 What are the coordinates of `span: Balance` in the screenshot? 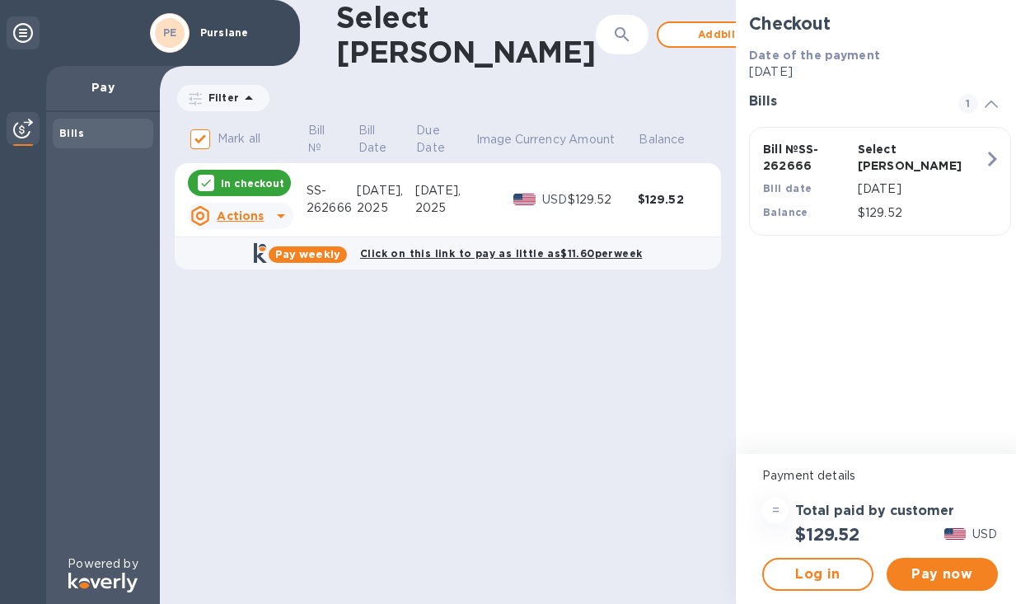 It's located at (673, 139).